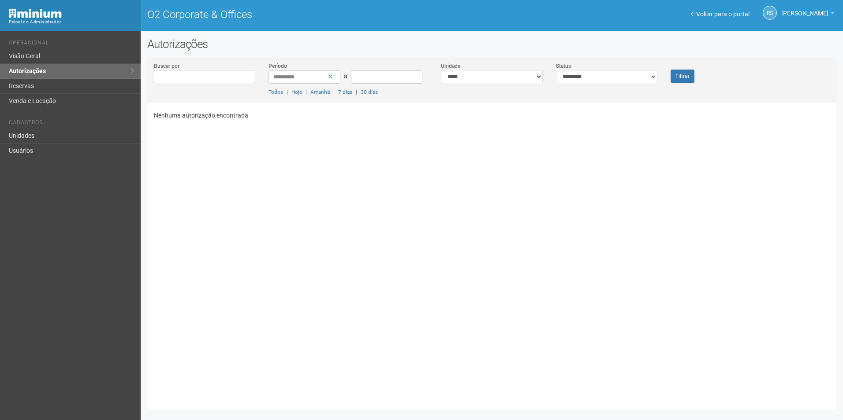 The image size is (843, 420). What do you see at coordinates (720, 14) in the screenshot?
I see `a: Voltar para o portal` at bounding box center [720, 14].